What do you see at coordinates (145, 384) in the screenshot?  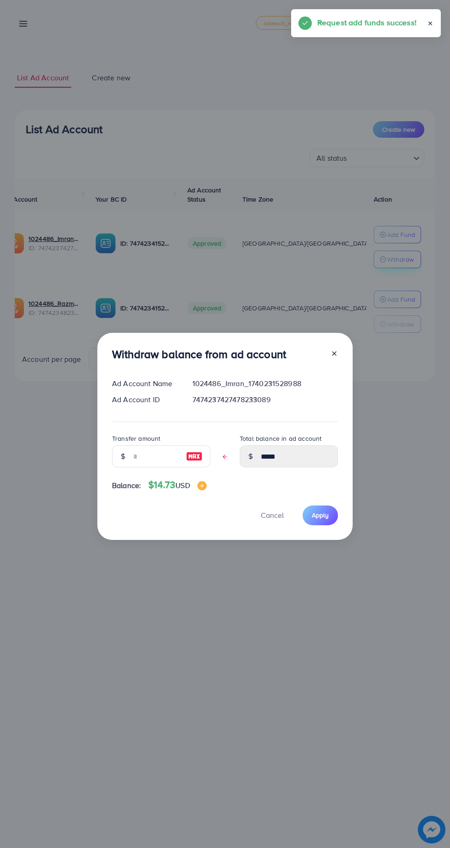 I see `div: Ad Account Name` at bounding box center [145, 384].